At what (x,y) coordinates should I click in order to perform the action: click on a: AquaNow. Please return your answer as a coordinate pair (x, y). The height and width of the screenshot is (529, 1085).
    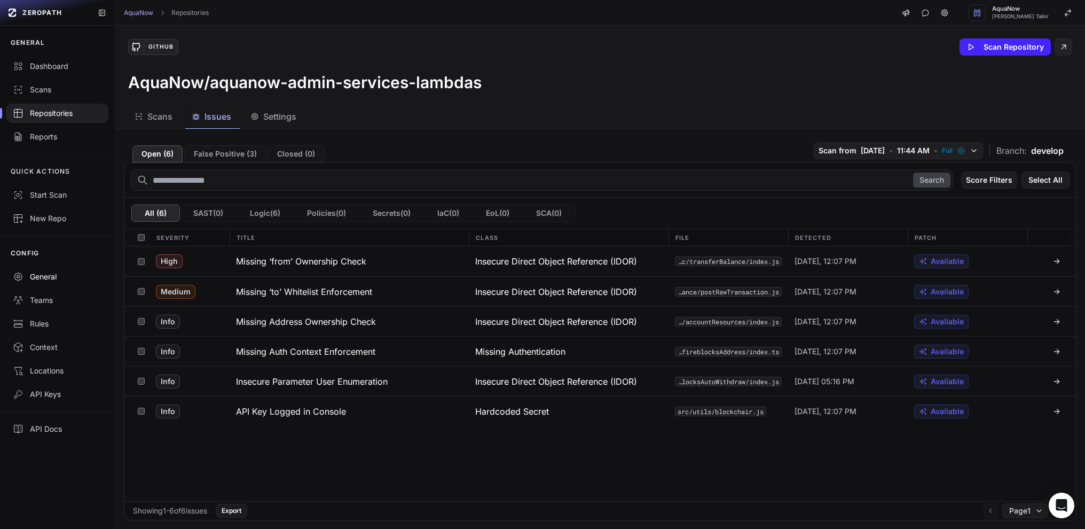
    Looking at the image, I should click on (138, 13).